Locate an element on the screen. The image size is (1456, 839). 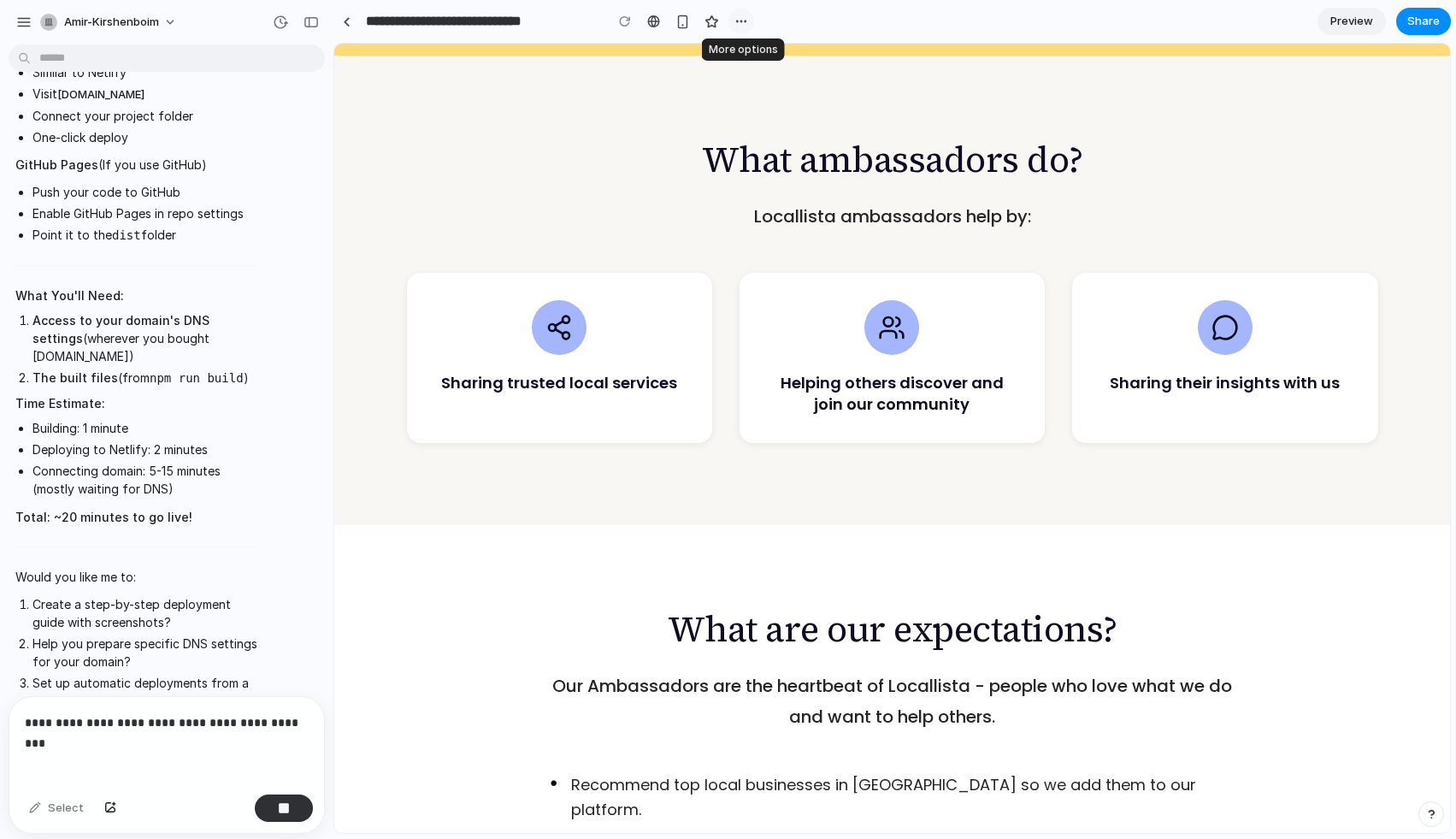
h3: Sharing trusted local services is located at coordinates (225, 338).